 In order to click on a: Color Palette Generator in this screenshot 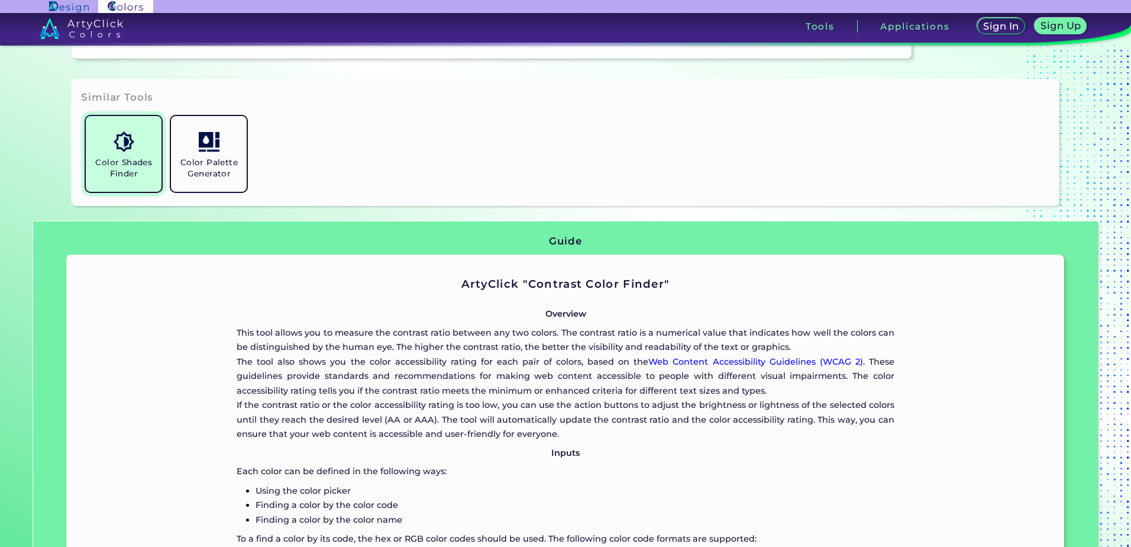, I will do `click(209, 154)`.